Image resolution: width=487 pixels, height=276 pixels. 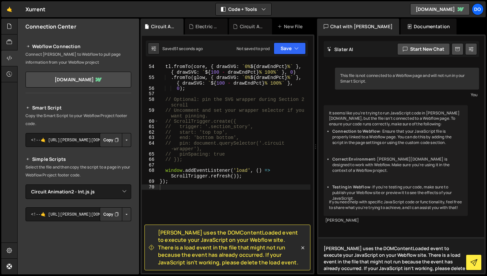 I want to click on a: Do, so click(x=478, y=9).